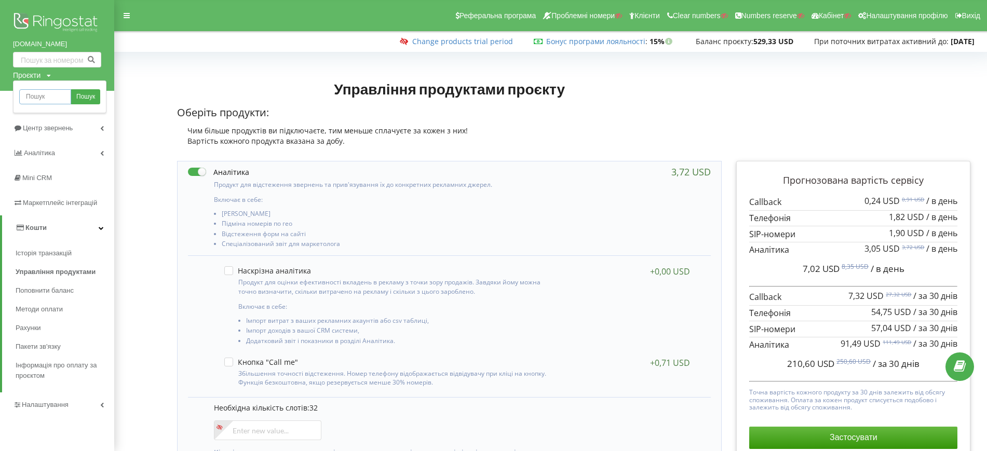 The image size is (987, 451). Describe the element at coordinates (398, 342) in the screenshot. I see `li: Додатковий звіт і показники в розділі Аналітика.` at that location.